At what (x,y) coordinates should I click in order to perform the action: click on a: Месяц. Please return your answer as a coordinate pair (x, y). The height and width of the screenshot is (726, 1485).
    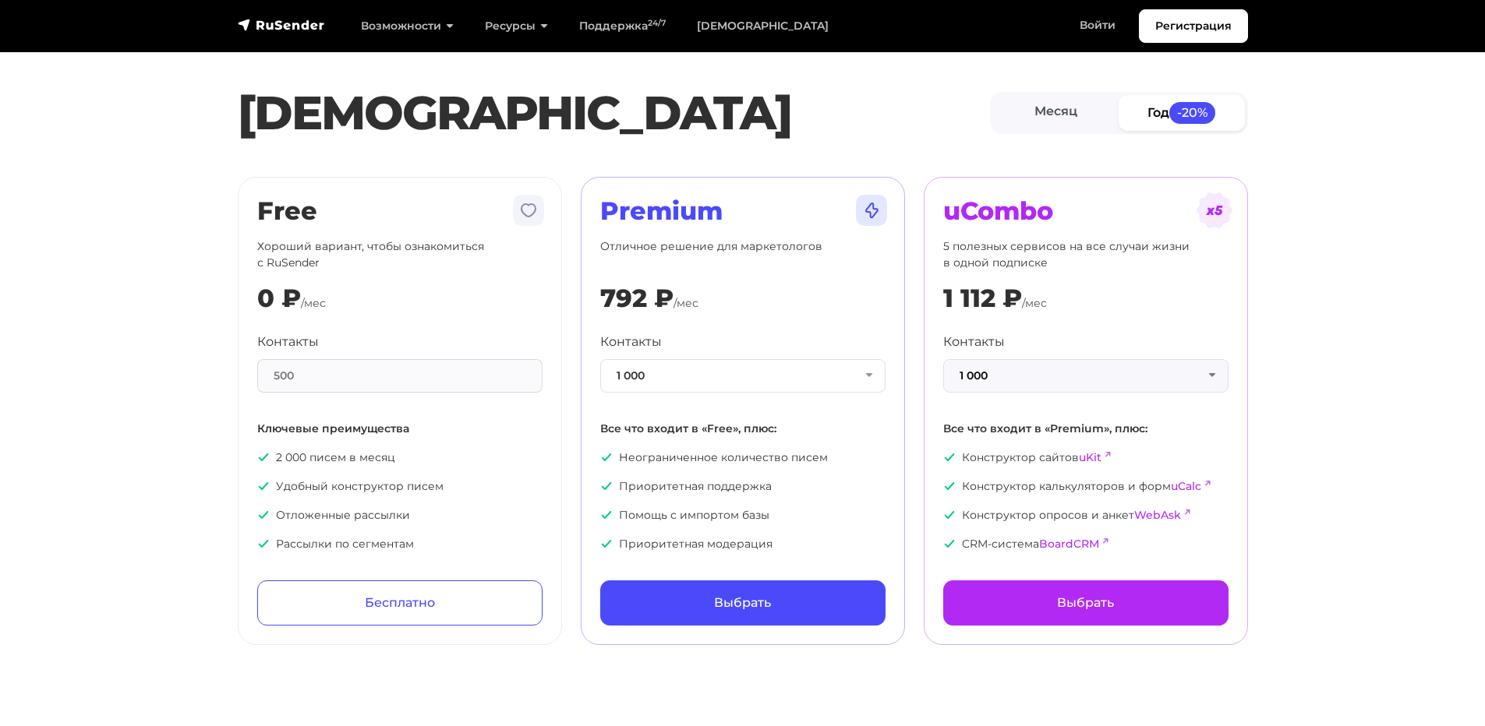
    Looking at the image, I should click on (1056, 112).